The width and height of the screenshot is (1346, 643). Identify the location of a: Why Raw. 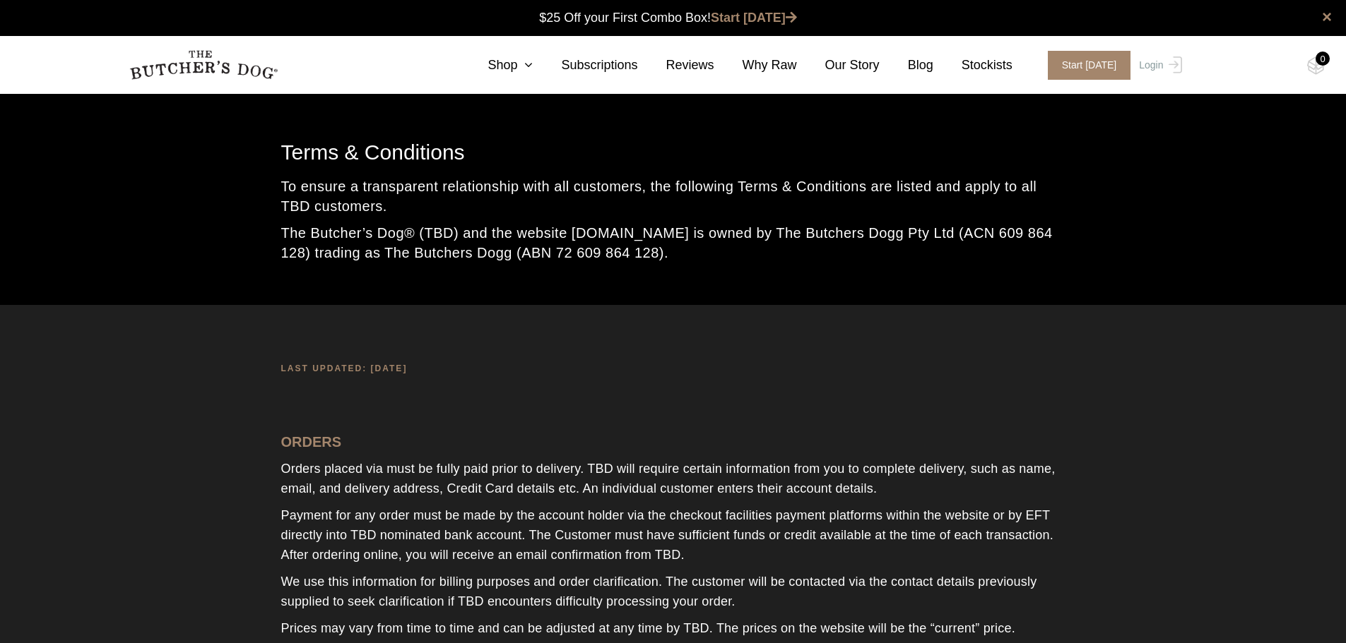
(755, 65).